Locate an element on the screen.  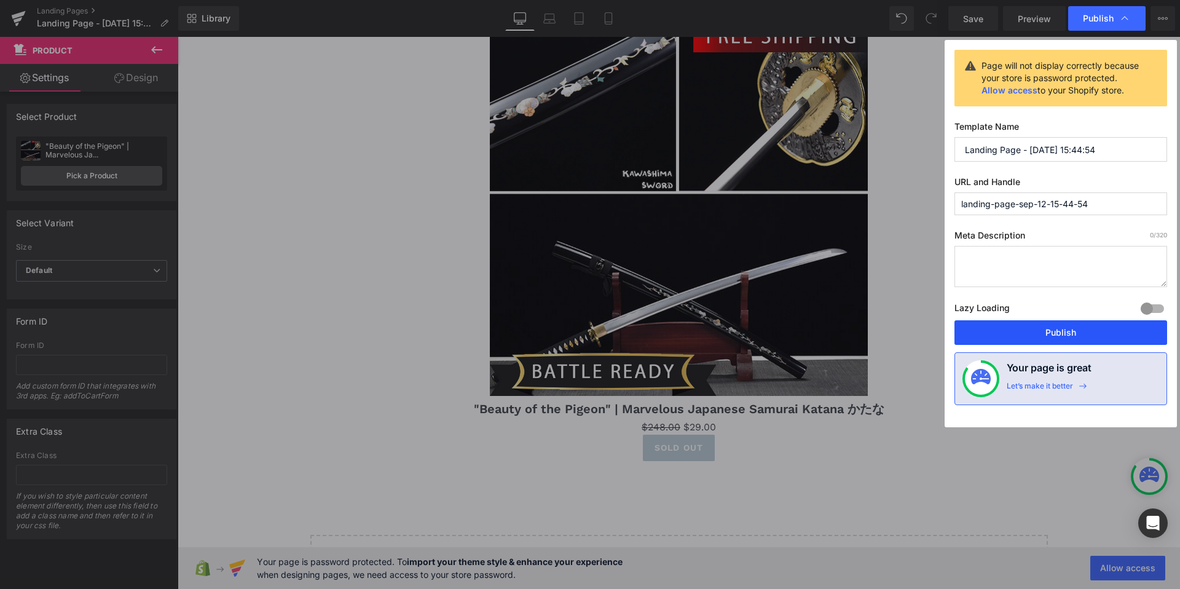
span: Publish is located at coordinates (1098, 18).